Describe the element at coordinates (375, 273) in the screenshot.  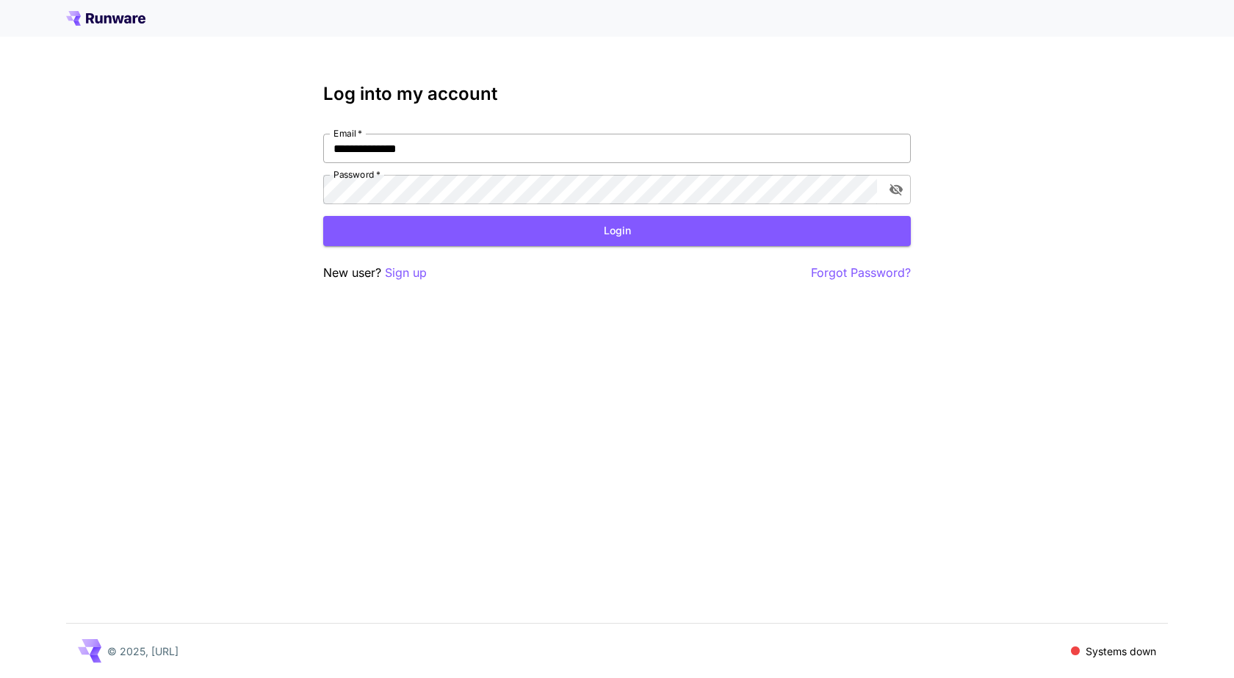
I see `p: New user?` at that location.